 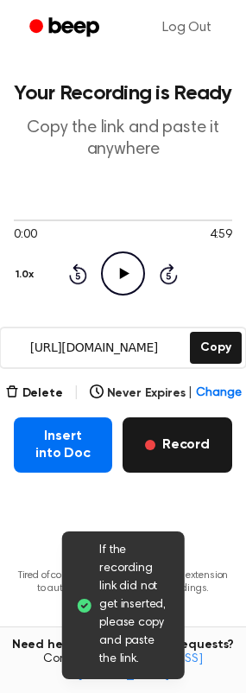 I want to click on h1: Your Recording is Ready, so click(x=123, y=93).